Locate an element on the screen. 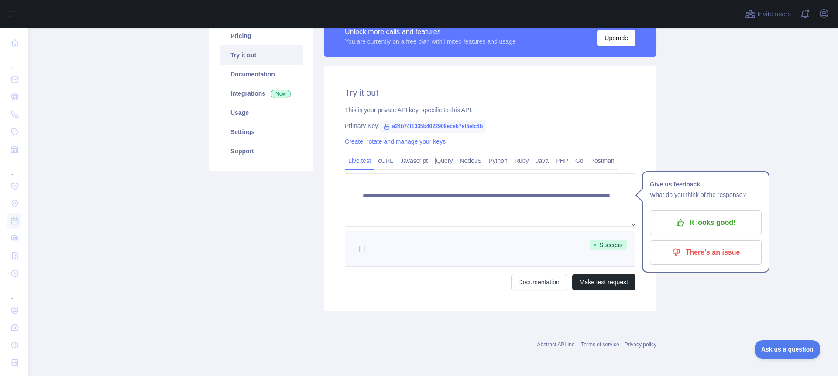 Image resolution: width=838 pixels, height=376 pixels. a: cURL is located at coordinates (385, 161).